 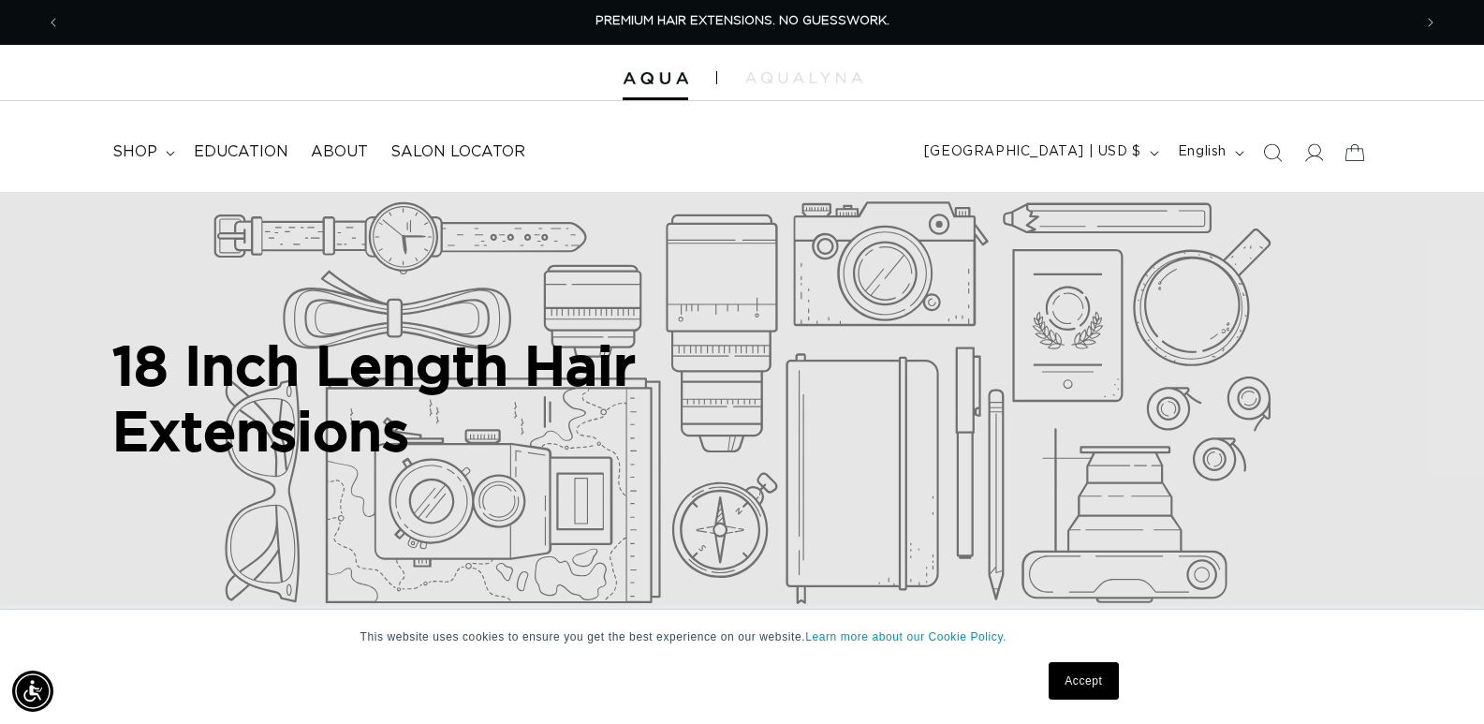 What do you see at coordinates (906, 637) in the screenshot?
I see `a: Learn more about our Cookie Policy.` at bounding box center [906, 637].